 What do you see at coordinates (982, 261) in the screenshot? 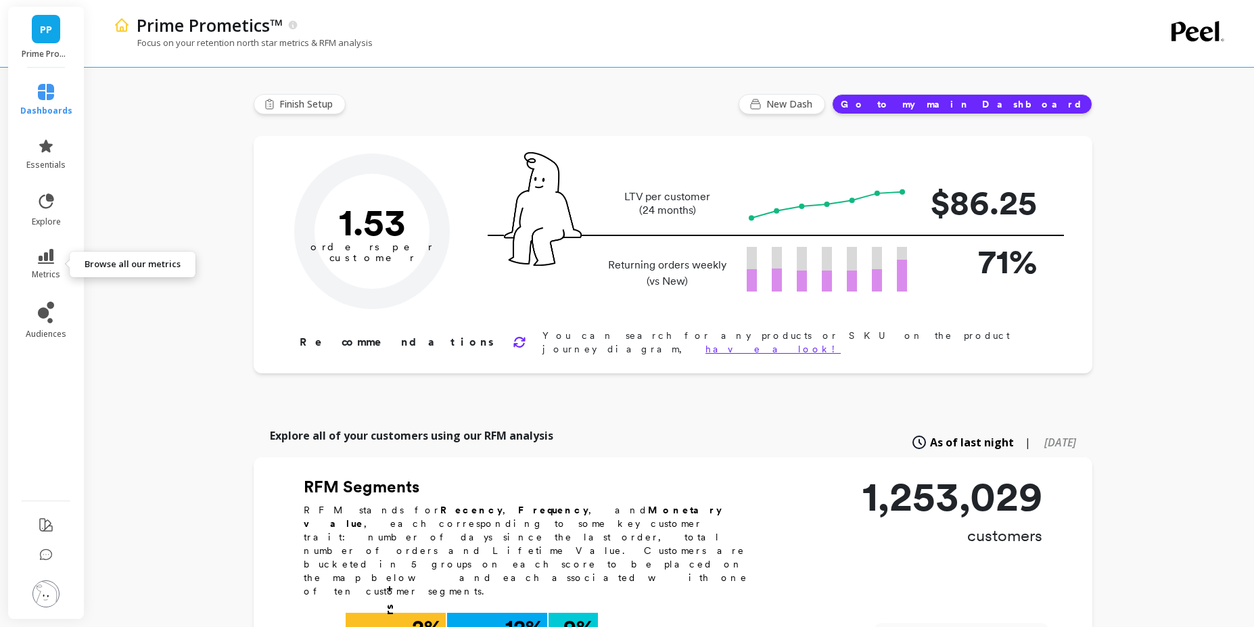
I see `p: 71%` at bounding box center [982, 261].